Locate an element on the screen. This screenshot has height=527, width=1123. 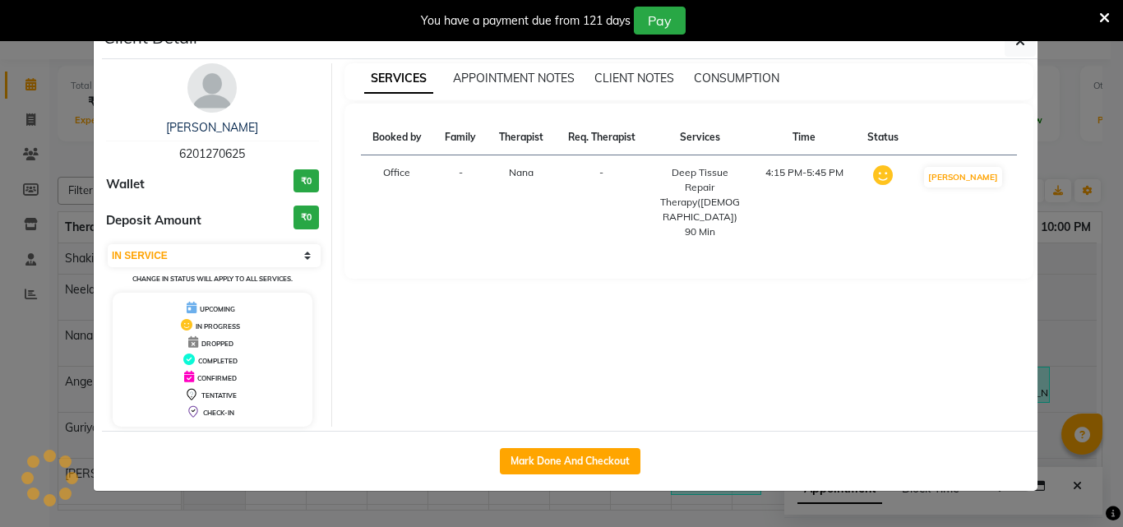
small: Change in status will apply to all services. is located at coordinates (212, 279).